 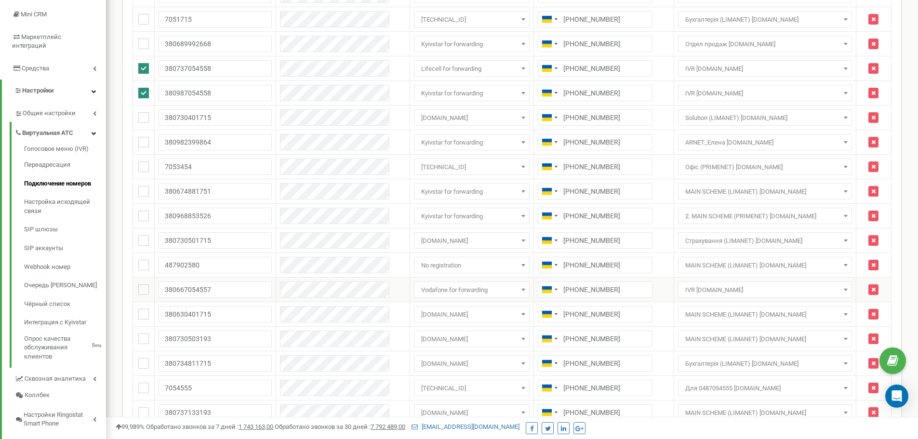 I want to click on span: Обработано звонков за 30 дней :, so click(x=340, y=426).